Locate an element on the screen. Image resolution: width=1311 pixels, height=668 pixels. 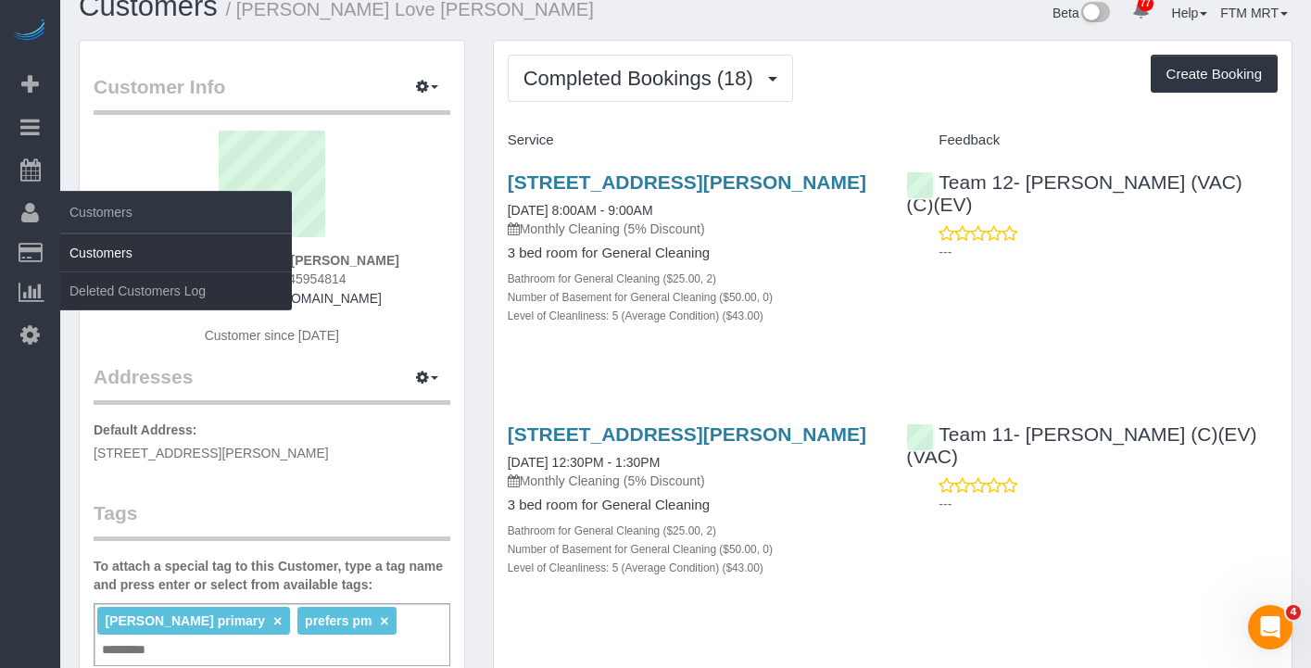
img: New interface is located at coordinates (1094, 14).